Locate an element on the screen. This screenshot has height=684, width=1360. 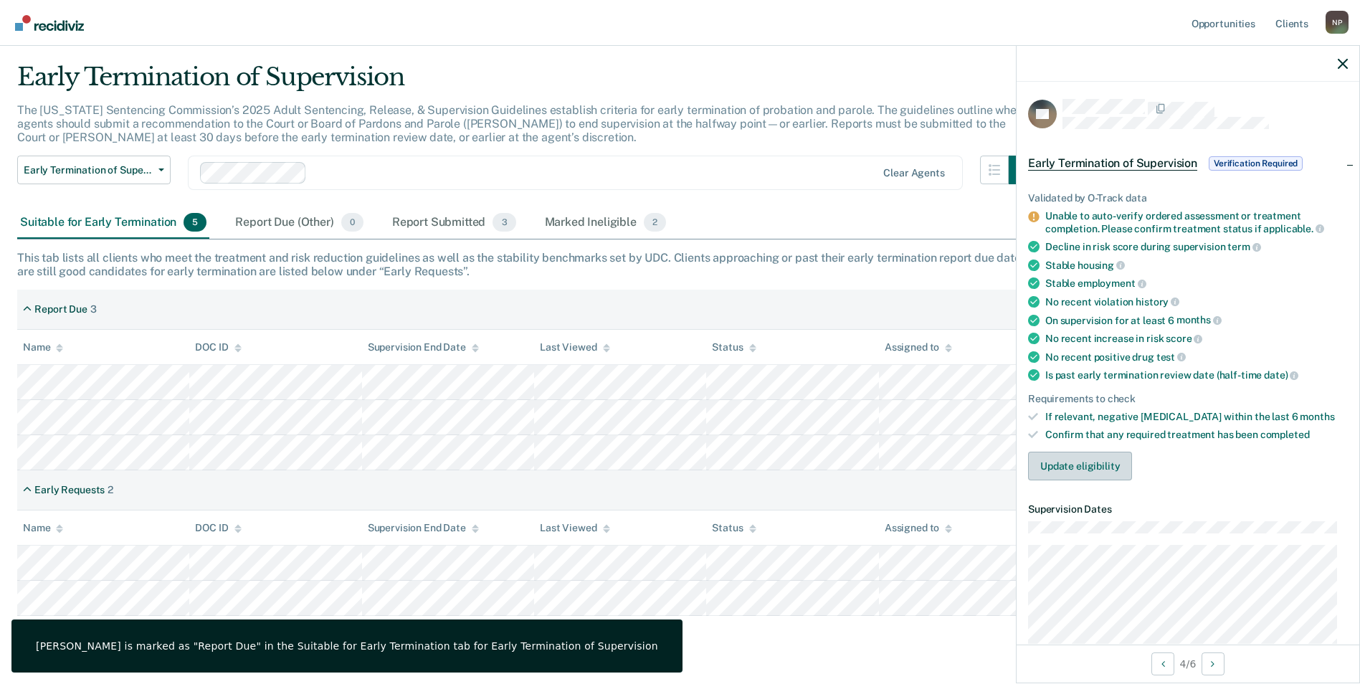
span: 5 is located at coordinates (195, 222).